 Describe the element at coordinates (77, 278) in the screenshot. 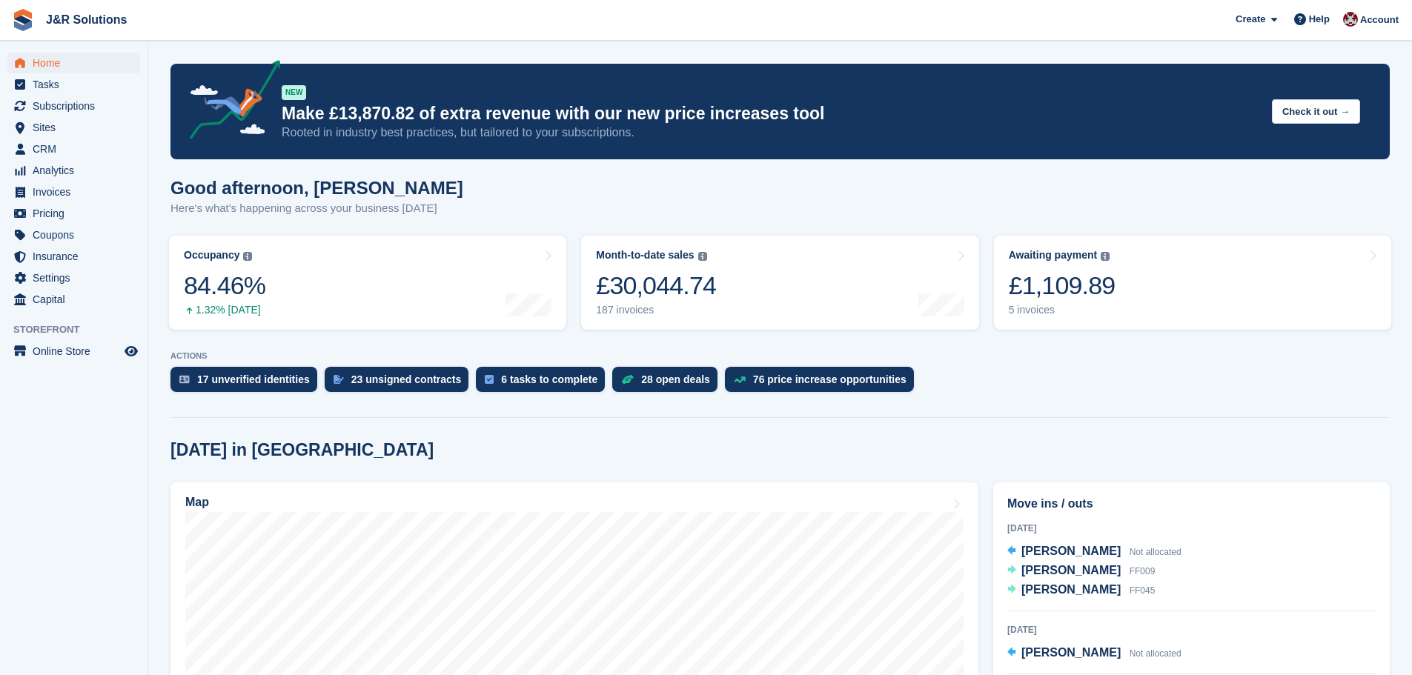

I see `span: Settings` at that location.